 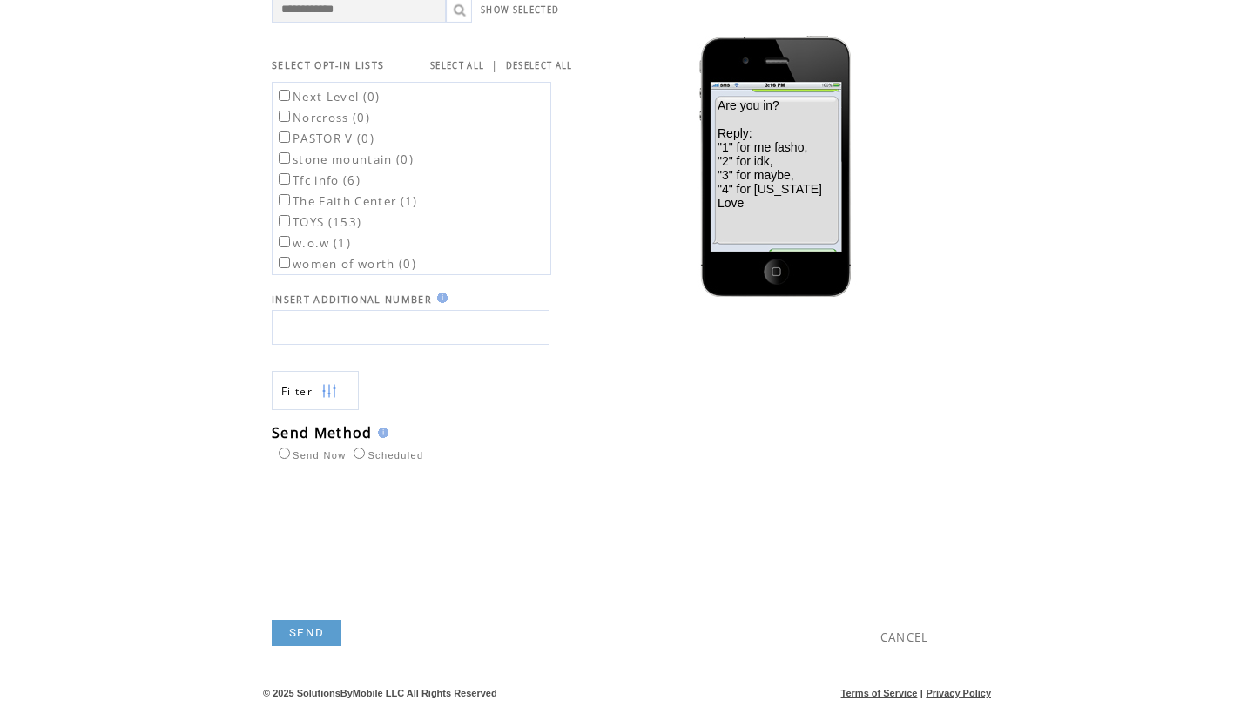 I want to click on input: stone mountain (0), so click(x=284, y=158).